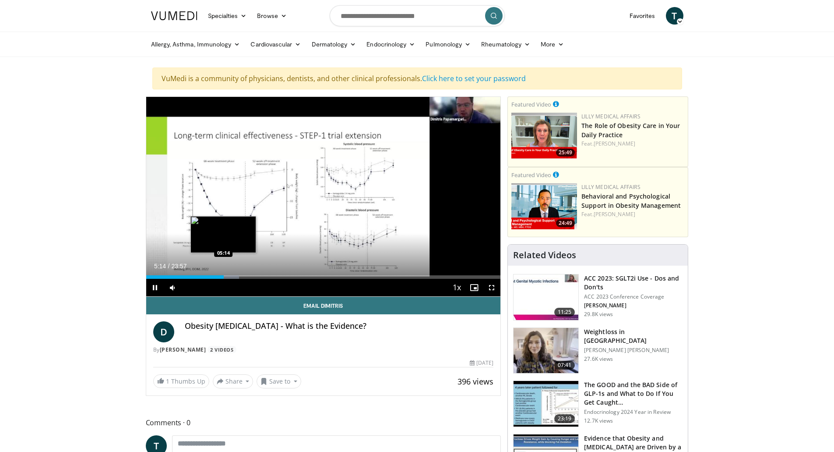 Image resolution: width=834 pixels, height=452 pixels. I want to click on video-js: Video Player, so click(324, 197).